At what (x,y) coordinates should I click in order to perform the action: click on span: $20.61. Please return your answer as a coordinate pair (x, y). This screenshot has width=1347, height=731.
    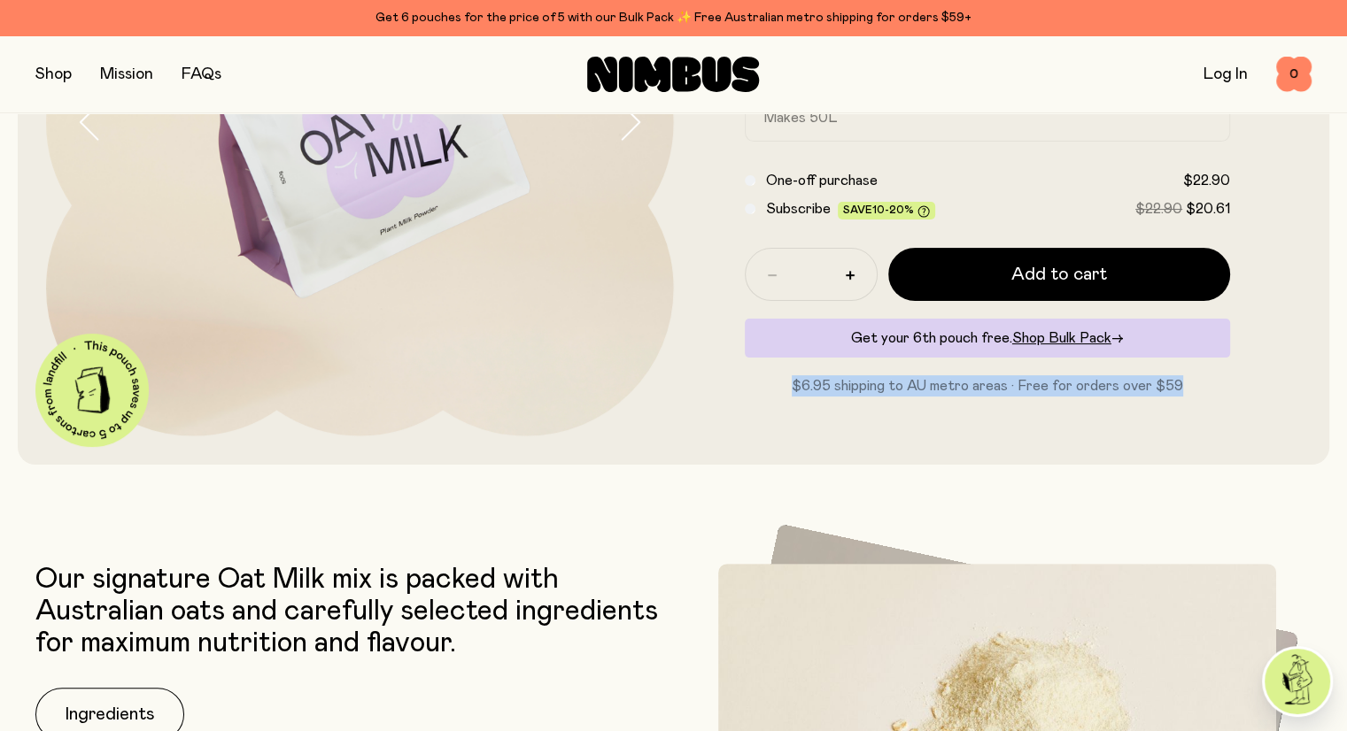
    Looking at the image, I should click on (1208, 209).